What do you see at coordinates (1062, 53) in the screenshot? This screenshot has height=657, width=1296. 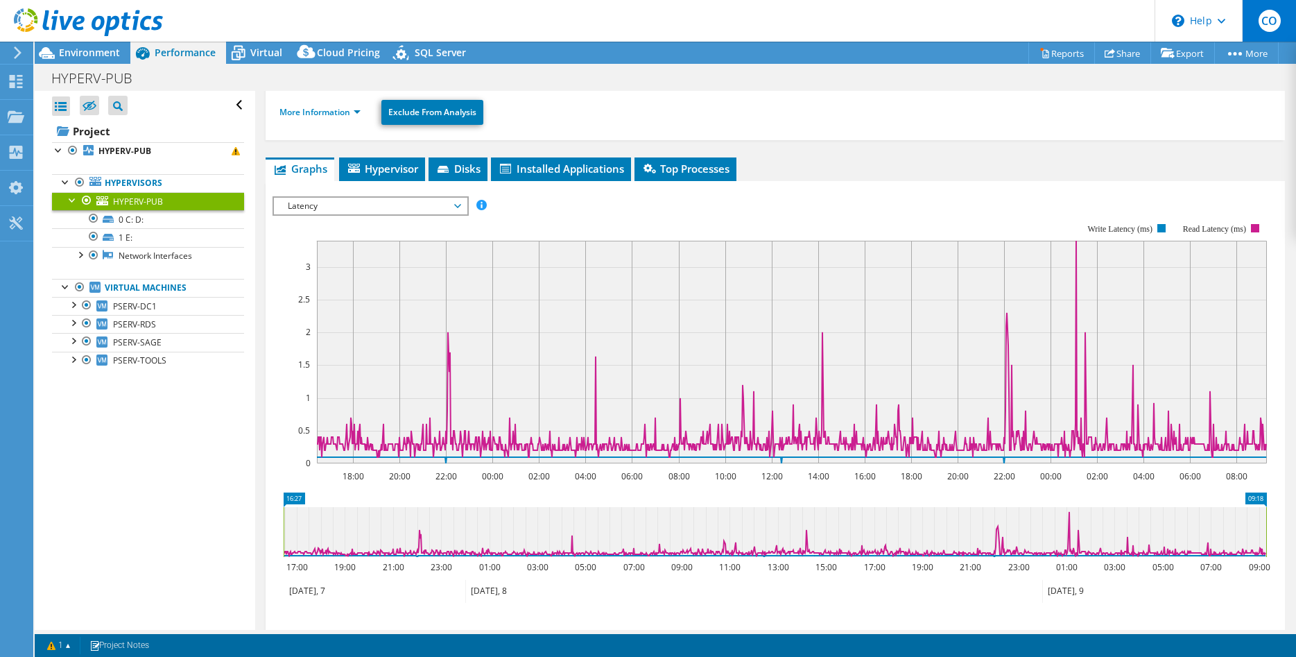 I see `a: Reports` at bounding box center [1062, 53].